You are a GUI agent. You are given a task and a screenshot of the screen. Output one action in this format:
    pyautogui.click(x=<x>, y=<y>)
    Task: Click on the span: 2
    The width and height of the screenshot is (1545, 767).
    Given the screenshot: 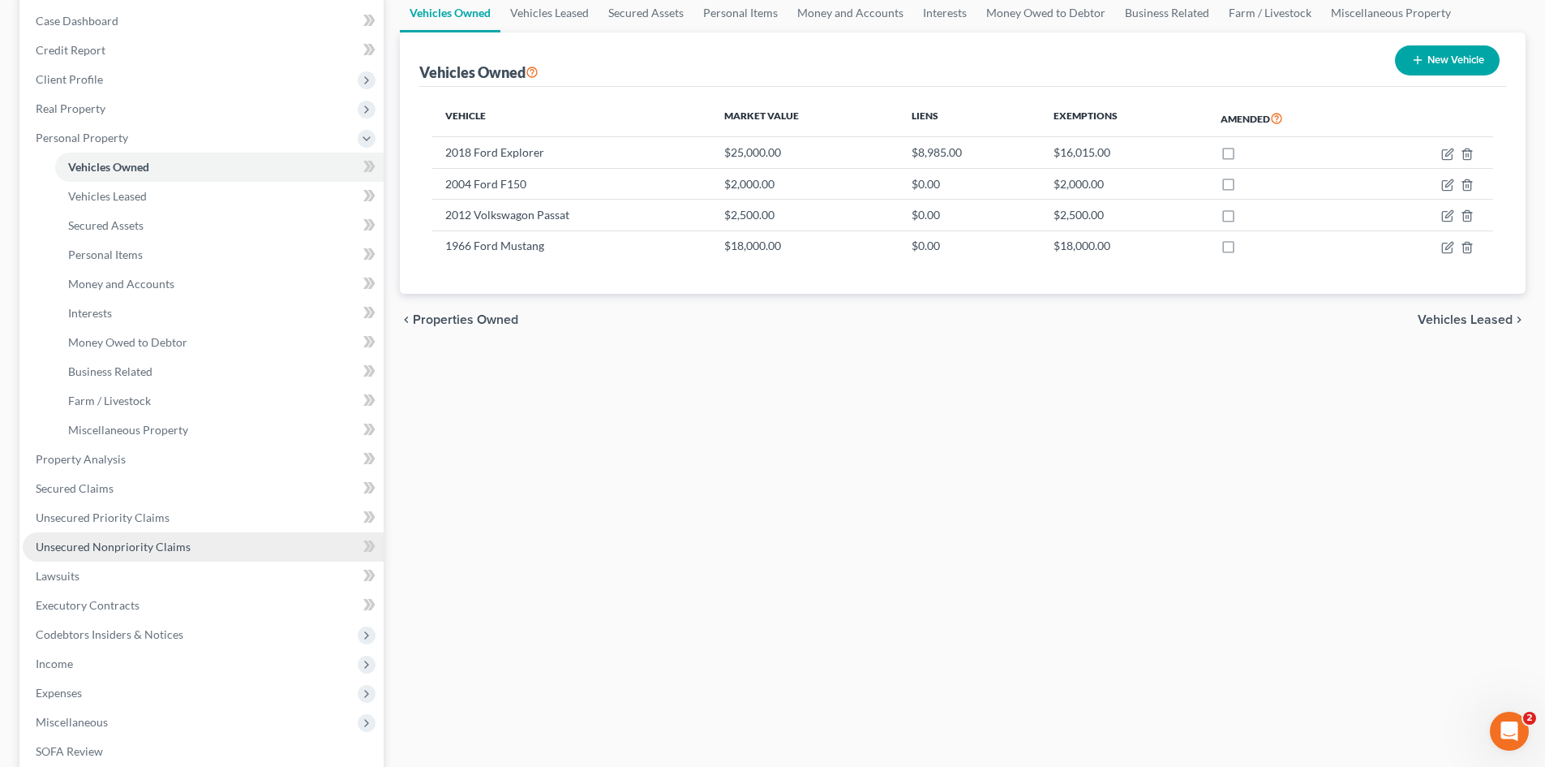 What is the action you would take?
    pyautogui.click(x=1530, y=718)
    